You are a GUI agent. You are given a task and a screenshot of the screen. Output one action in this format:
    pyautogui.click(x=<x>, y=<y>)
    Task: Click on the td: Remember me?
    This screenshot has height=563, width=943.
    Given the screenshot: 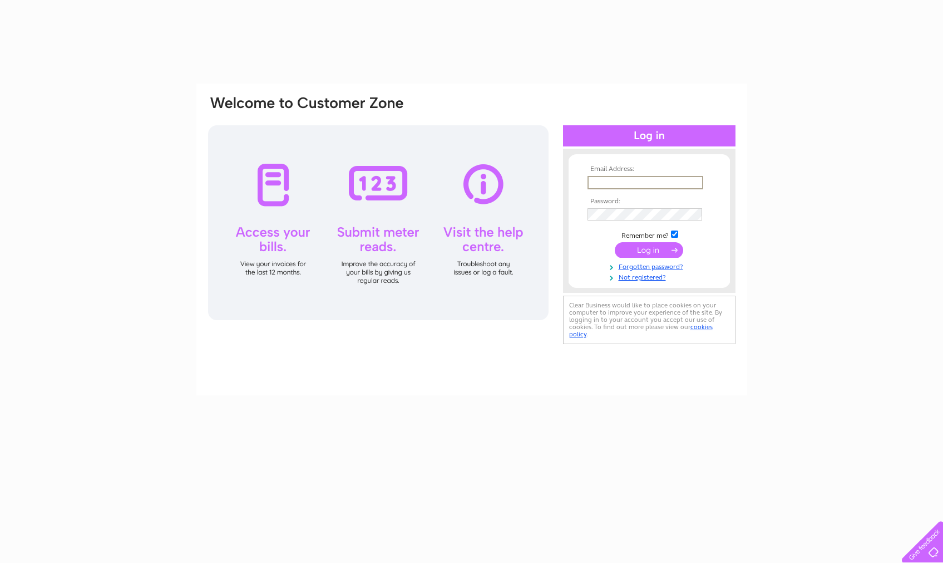 What is the action you would take?
    pyautogui.click(x=649, y=234)
    